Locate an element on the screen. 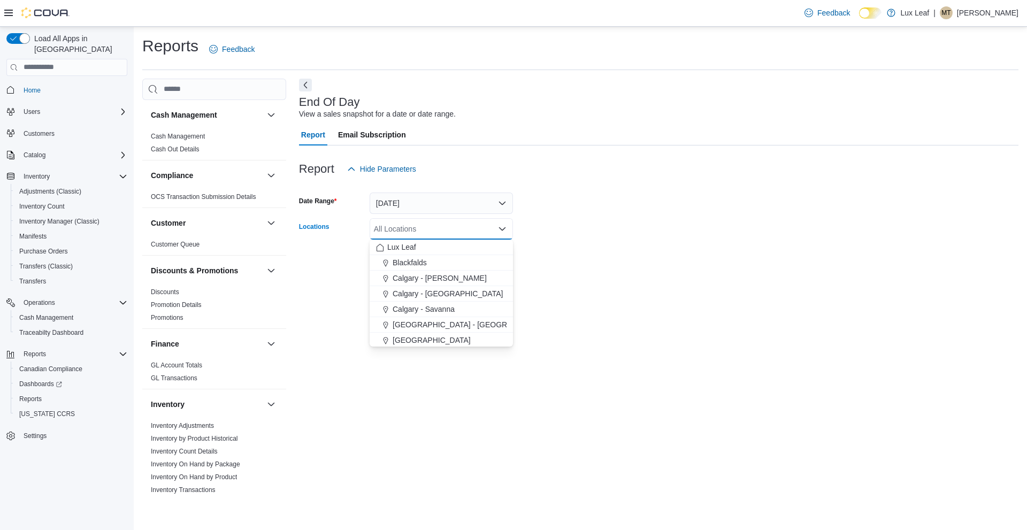 This screenshot has height=530, width=1027. a: Reports is located at coordinates (30, 399).